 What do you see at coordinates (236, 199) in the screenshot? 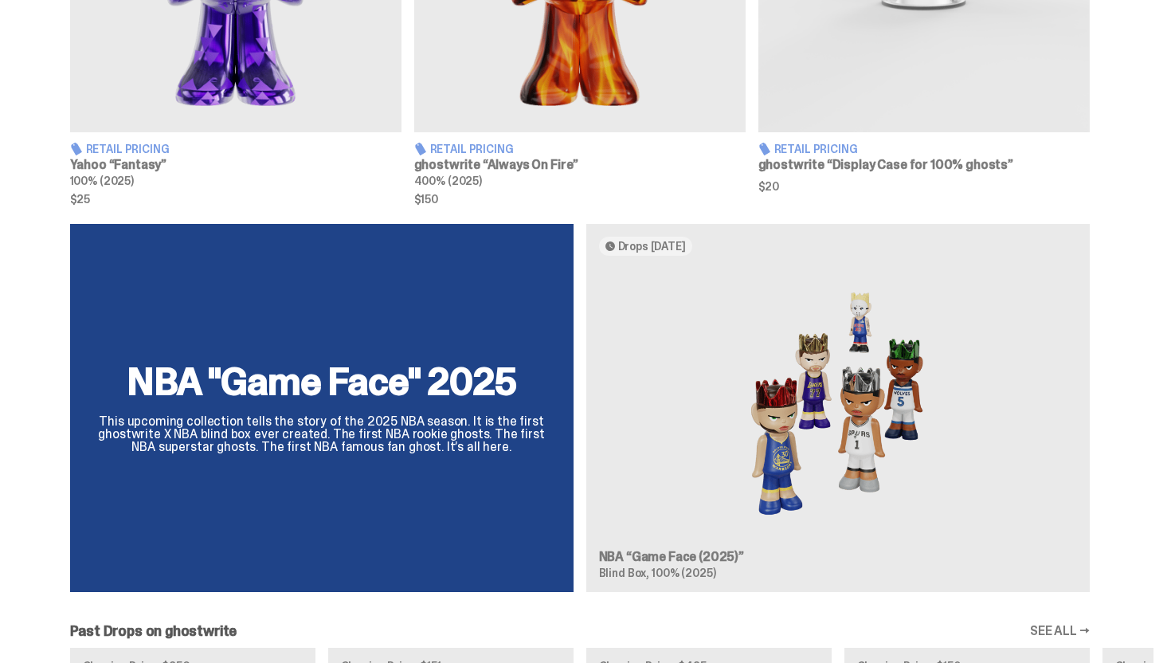
I see `span: $25` at bounding box center [236, 199].